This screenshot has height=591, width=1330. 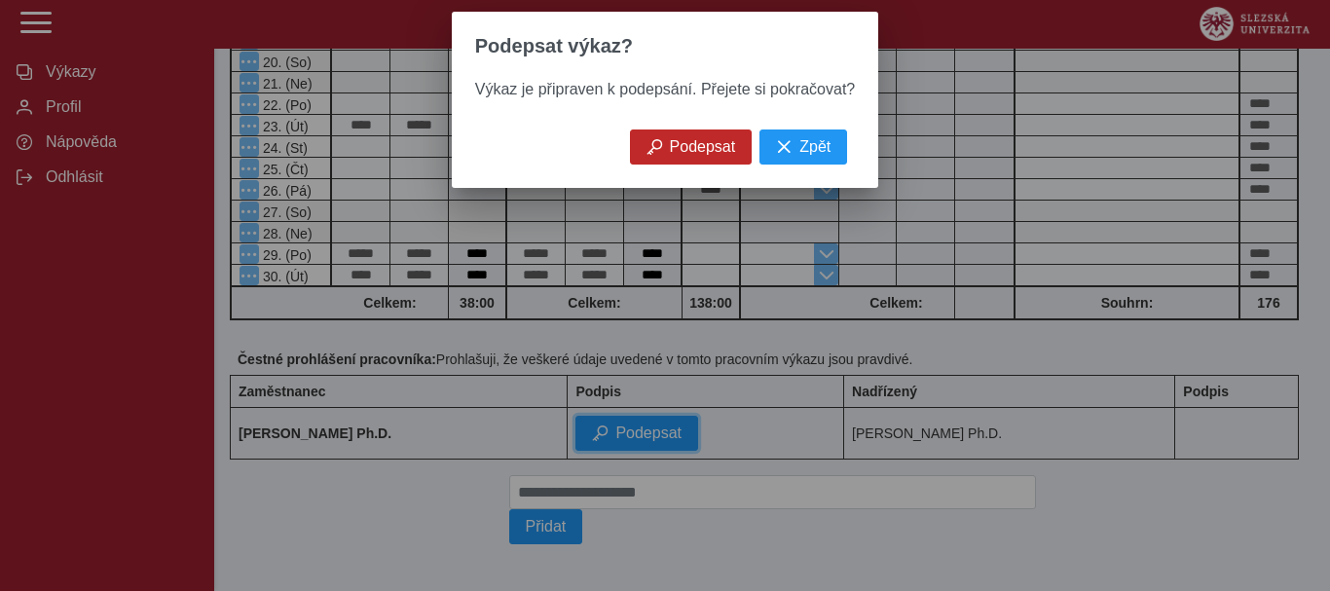 What do you see at coordinates (554, 46) in the screenshot?
I see `span: Podepsat výkaz?` at bounding box center [554, 46].